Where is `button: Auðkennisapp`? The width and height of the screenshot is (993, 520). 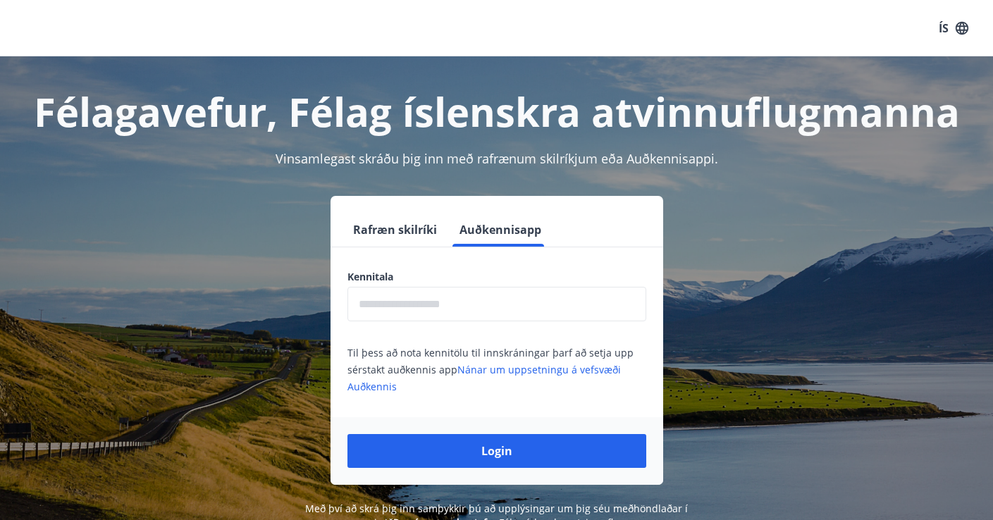 button: Auðkennisapp is located at coordinates (500, 230).